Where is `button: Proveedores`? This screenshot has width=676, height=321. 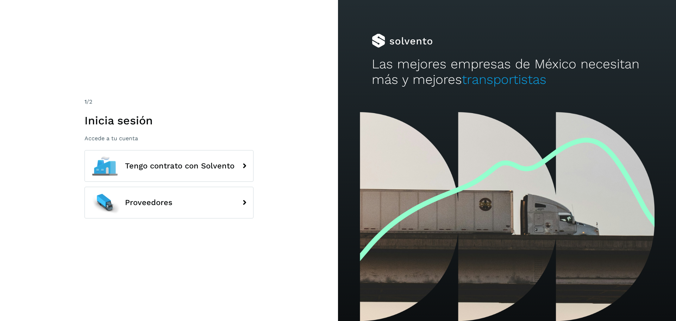 button: Proveedores is located at coordinates (169, 202).